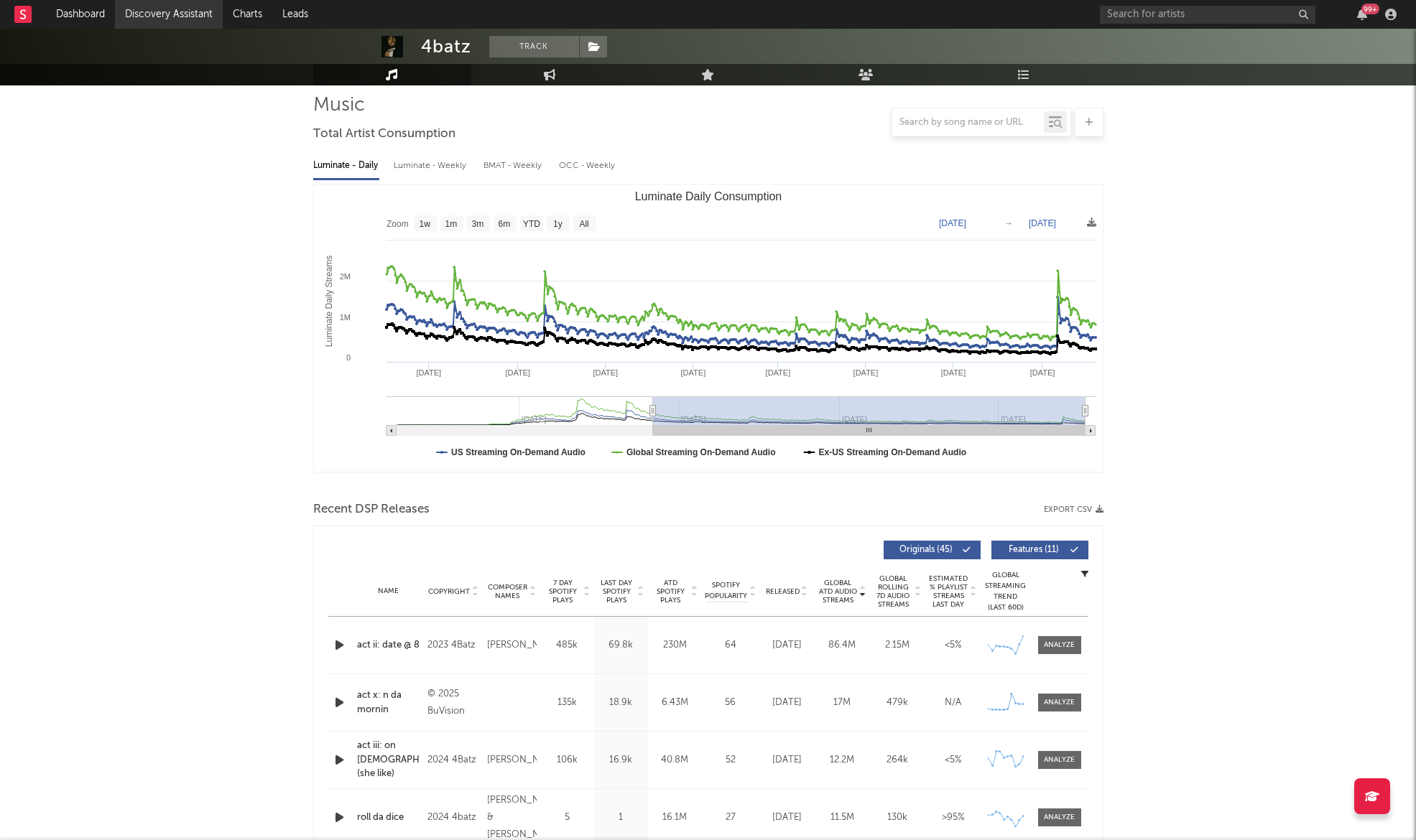 This screenshot has width=1416, height=840. Describe the element at coordinates (621, 645) in the screenshot. I see `div: 69.8k` at that location.